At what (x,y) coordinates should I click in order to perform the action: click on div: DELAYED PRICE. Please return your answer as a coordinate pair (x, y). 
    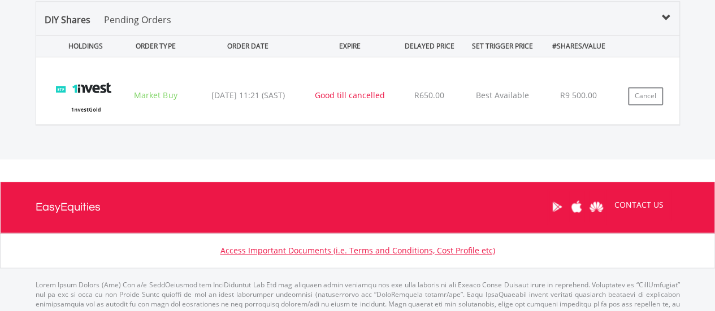
    Looking at the image, I should click on (429, 46).